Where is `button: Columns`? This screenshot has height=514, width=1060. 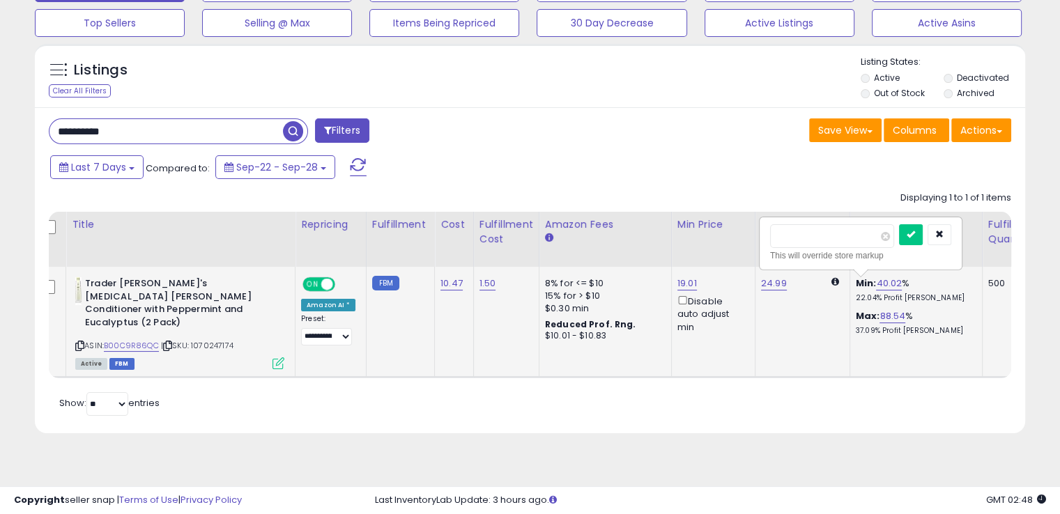
button: Columns is located at coordinates (916, 130).